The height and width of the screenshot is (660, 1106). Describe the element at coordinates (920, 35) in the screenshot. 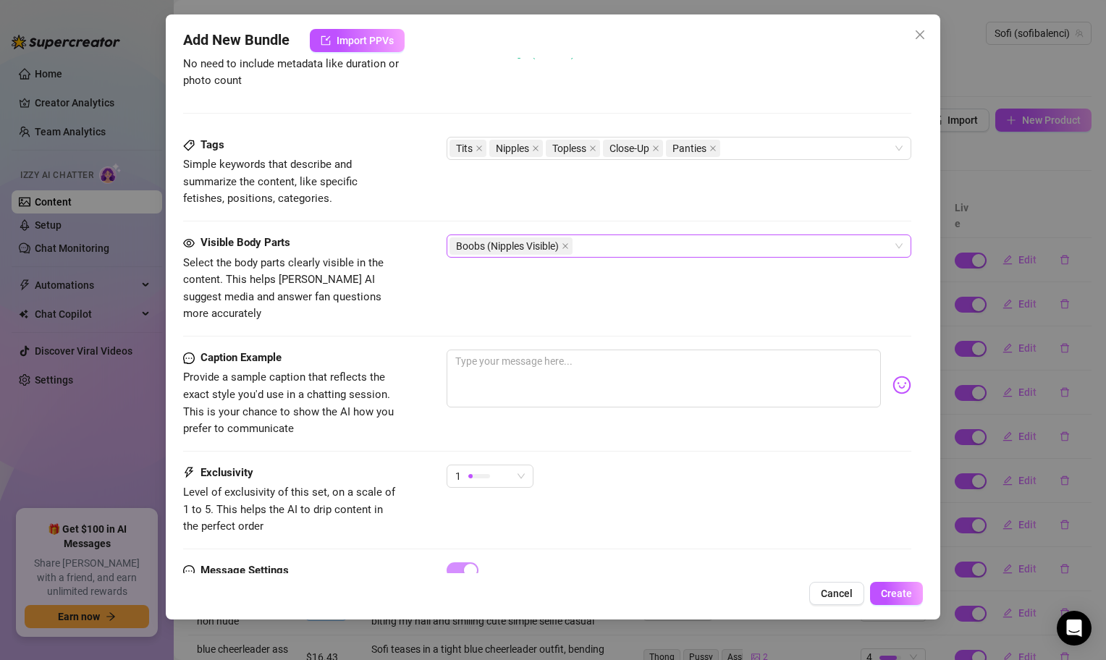

I see `button: Close` at that location.